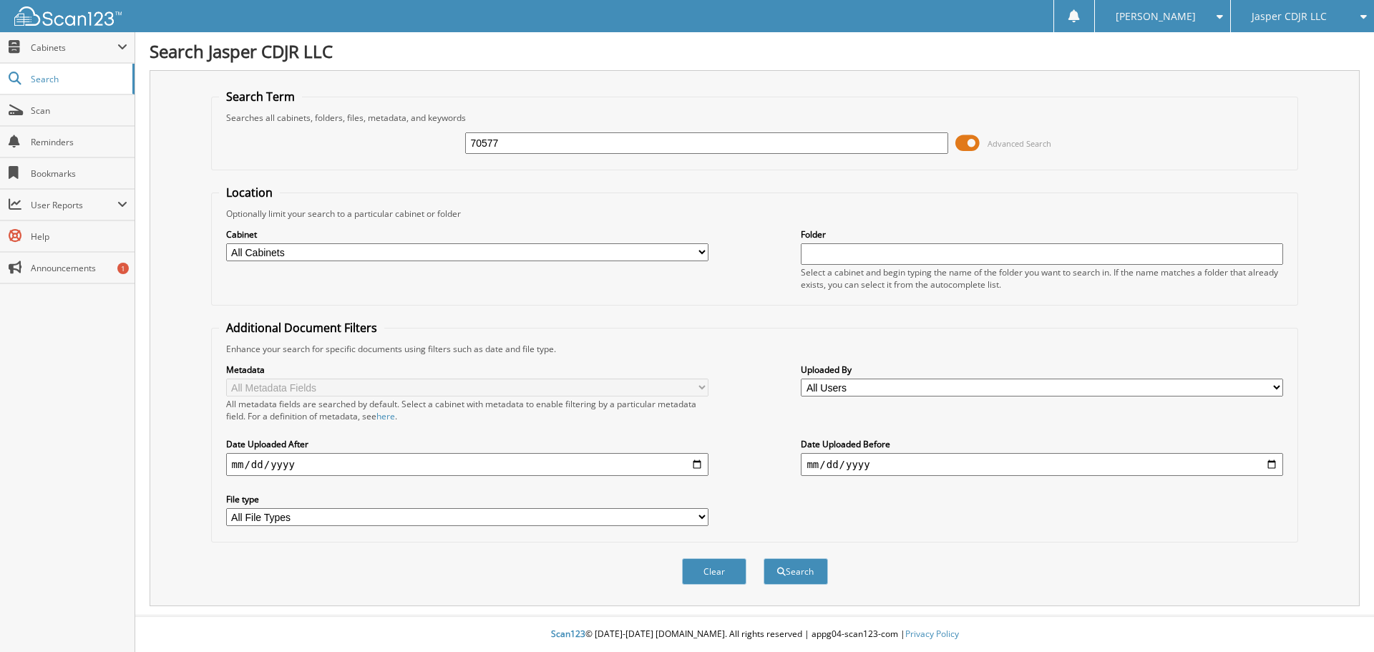  What do you see at coordinates (261, 97) in the screenshot?
I see `legend: Search Term` at bounding box center [261, 97].